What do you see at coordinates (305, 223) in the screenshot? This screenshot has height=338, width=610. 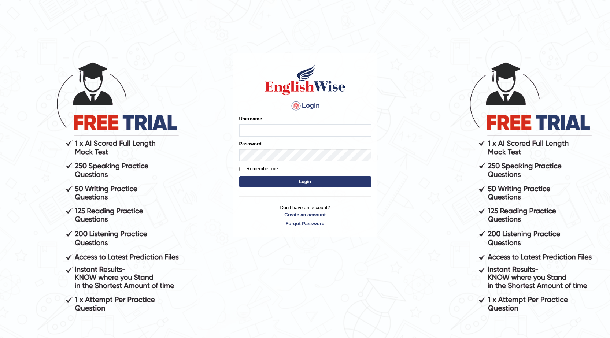 I see `a: Forgot Password` at bounding box center [305, 223].